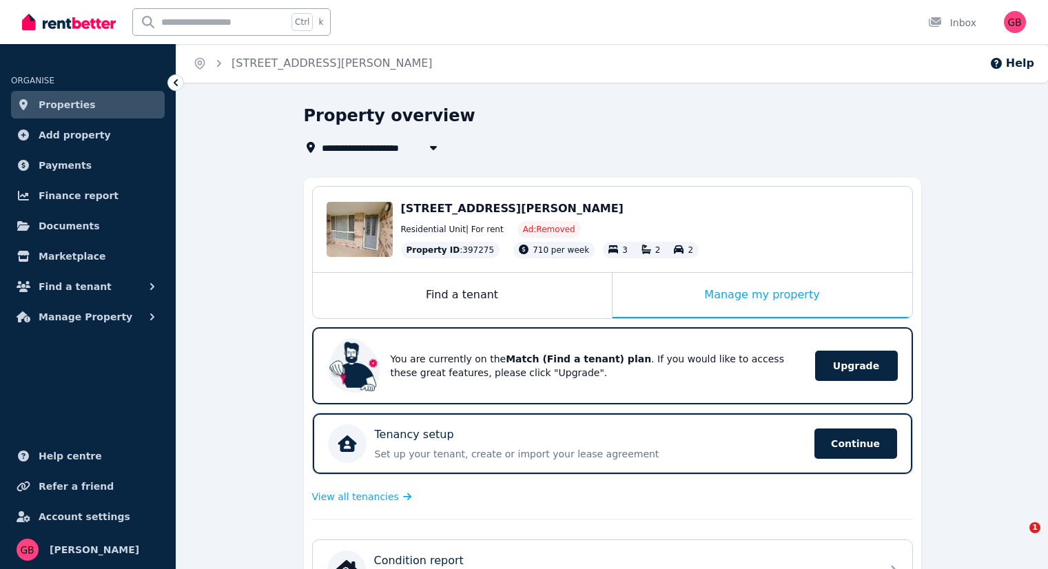 This screenshot has width=1048, height=569. What do you see at coordinates (88, 196) in the screenshot?
I see `a: Finance report` at bounding box center [88, 196].